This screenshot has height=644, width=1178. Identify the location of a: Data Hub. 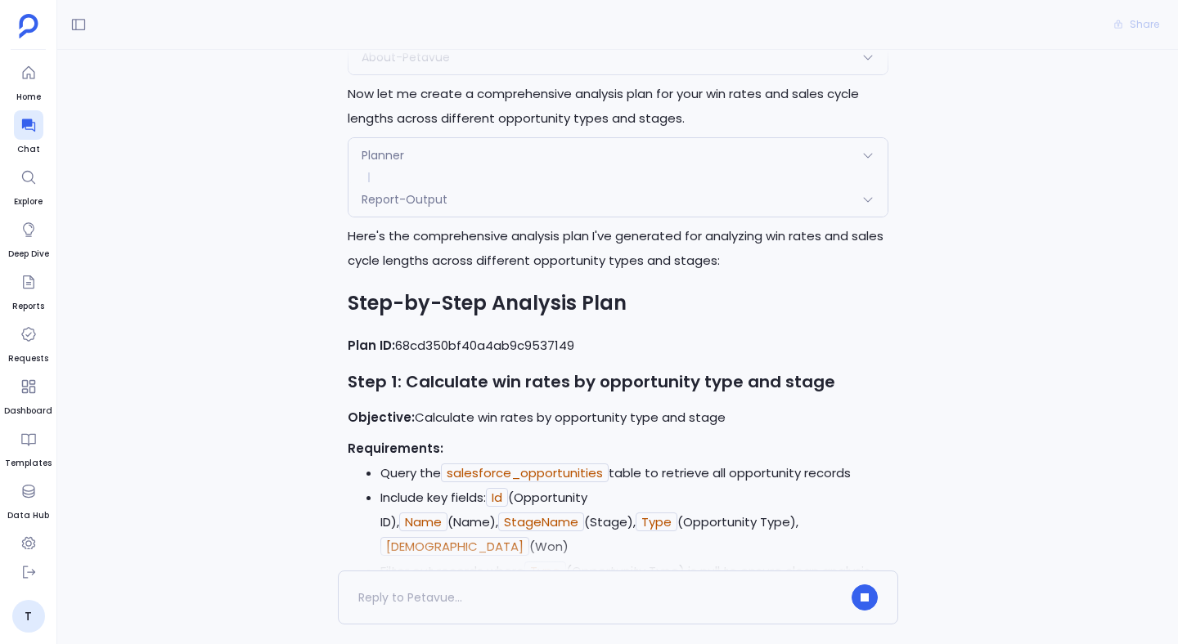
(28, 500).